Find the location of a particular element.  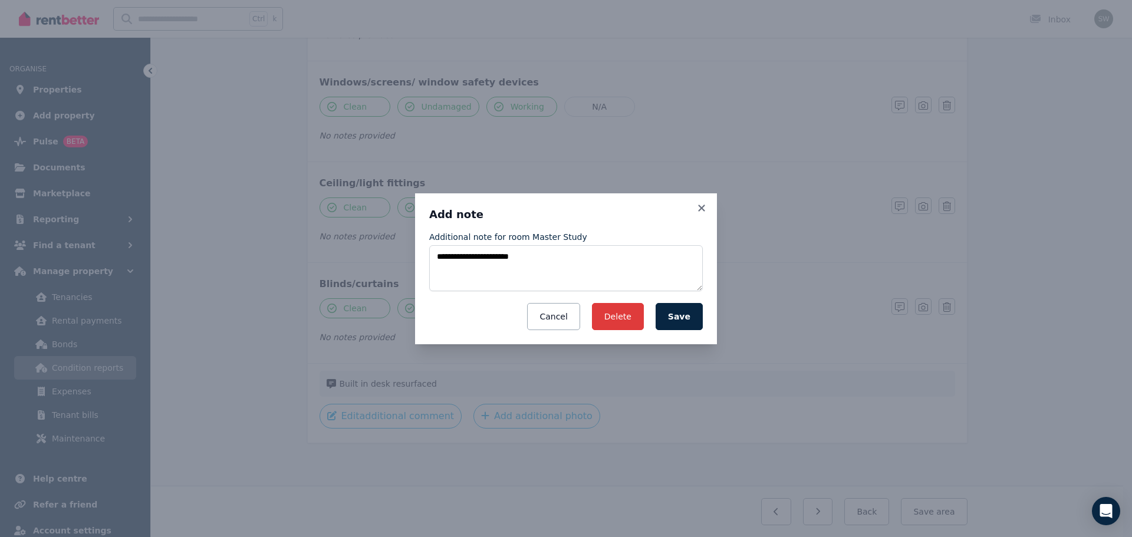

label: Additional note for room Master Study is located at coordinates (508, 237).